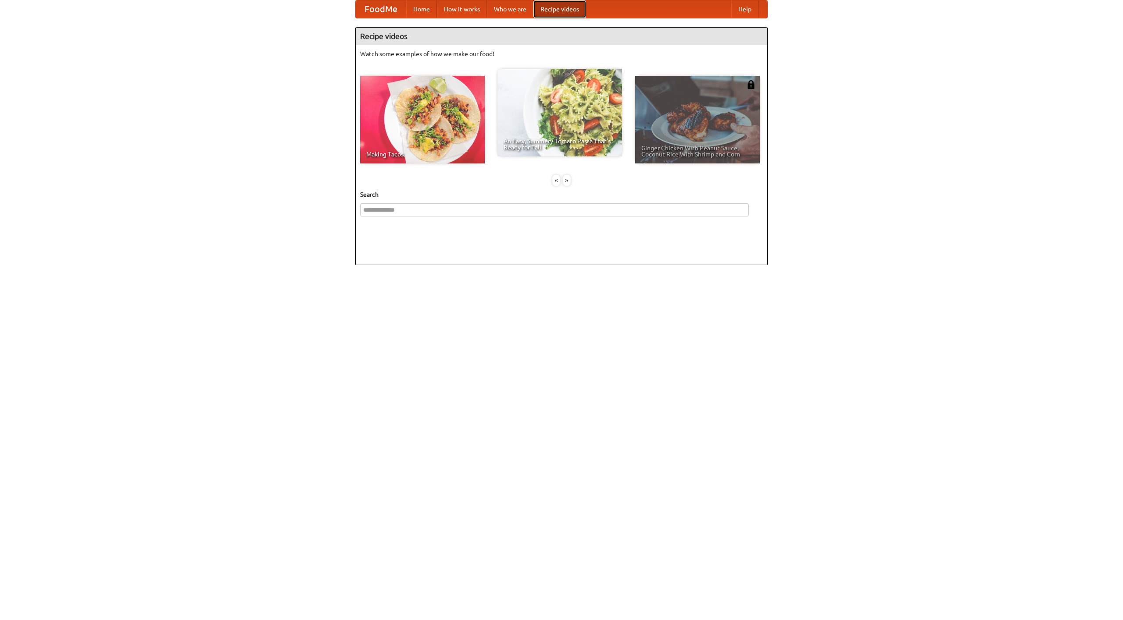 The image size is (1123, 620). I want to click on a: Who we are, so click(510, 9).